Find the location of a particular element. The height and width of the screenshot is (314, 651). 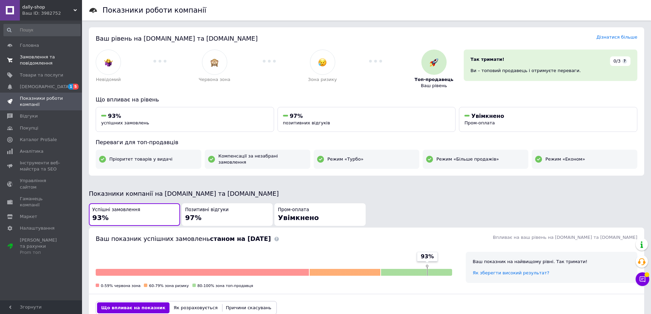

span: Інструменти веб-майстра та SEO is located at coordinates (41, 166).